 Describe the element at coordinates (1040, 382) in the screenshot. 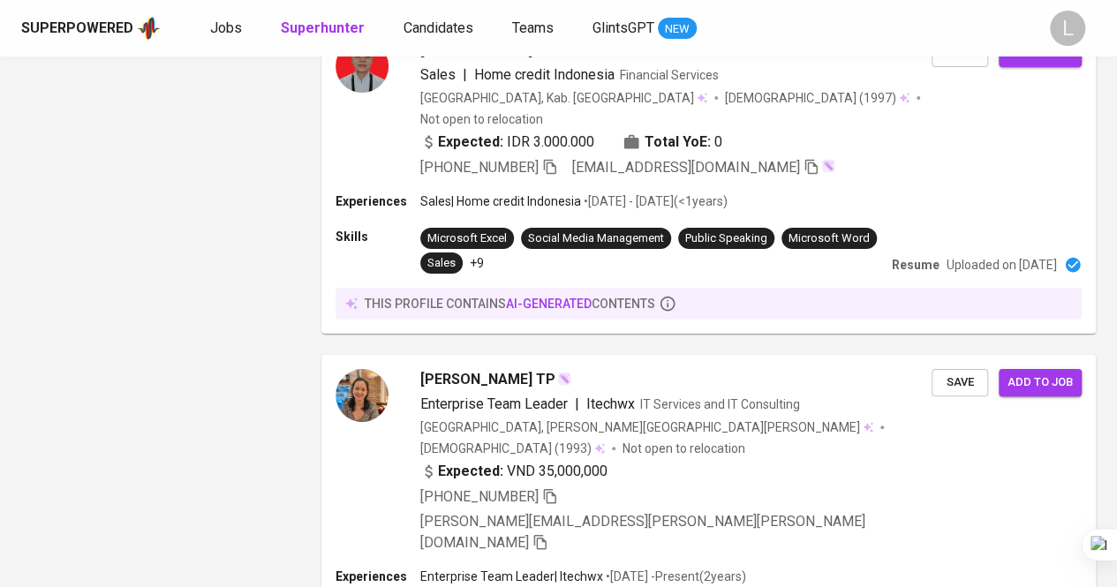

I see `span: Add to job` at that location.